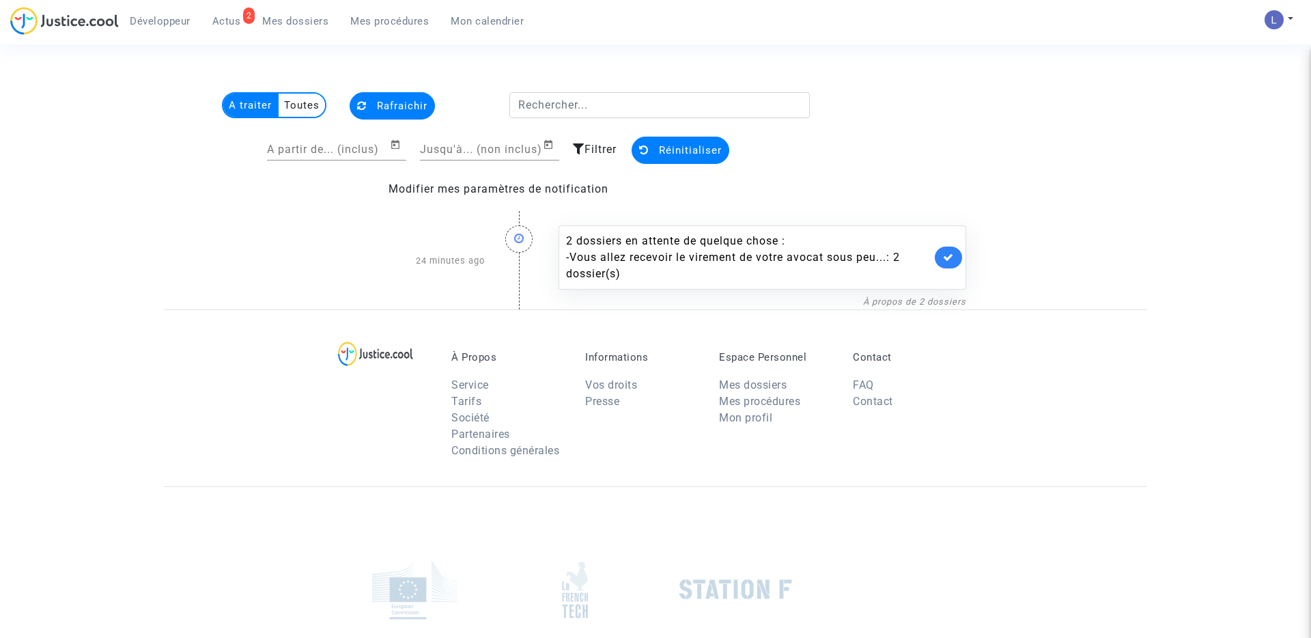 This screenshot has width=1311, height=638. I want to click on a: Développeur, so click(160, 21).